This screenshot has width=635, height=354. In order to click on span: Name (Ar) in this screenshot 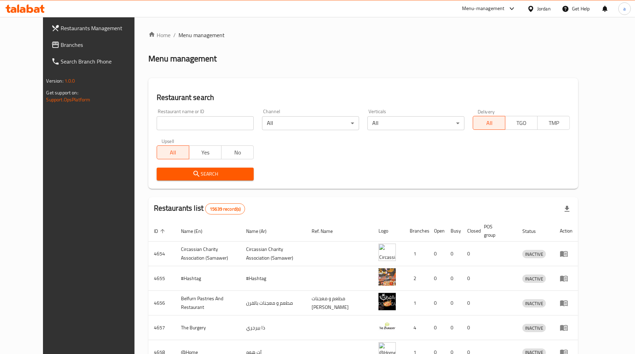, I will do `click(261, 231)`.